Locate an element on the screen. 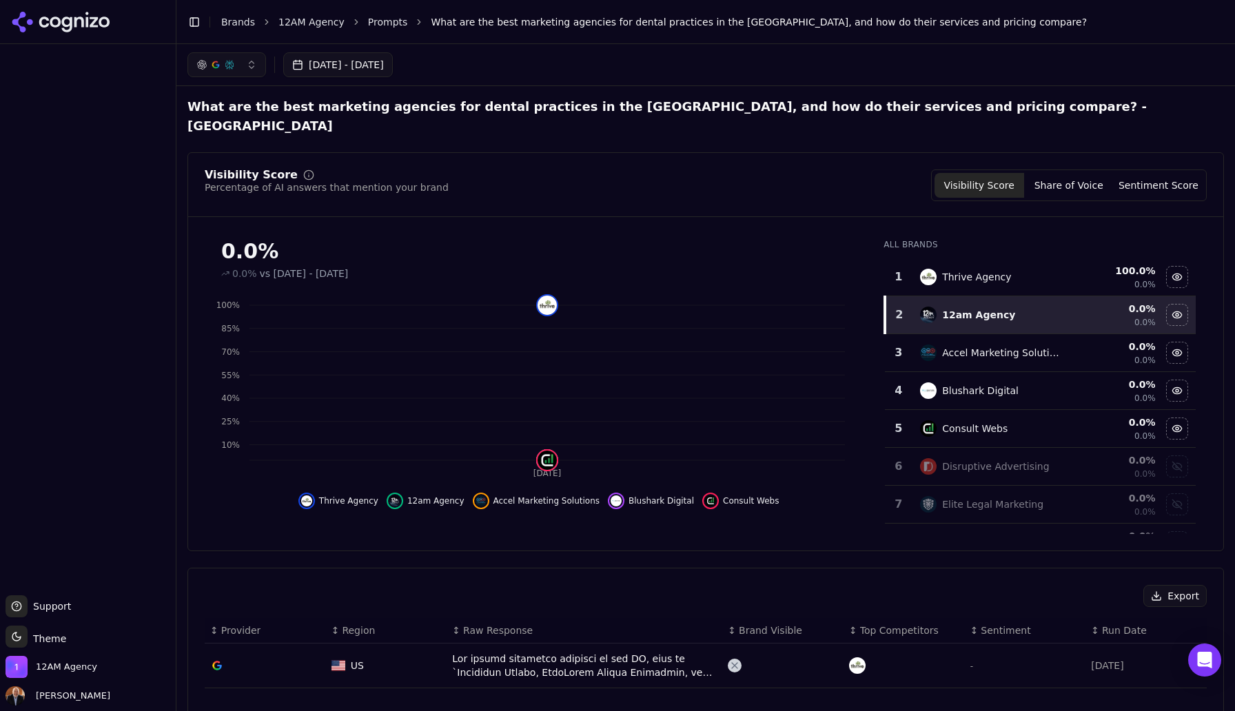 Image resolution: width=1235 pixels, height=711 pixels. div: 4 is located at coordinates (898, 391).